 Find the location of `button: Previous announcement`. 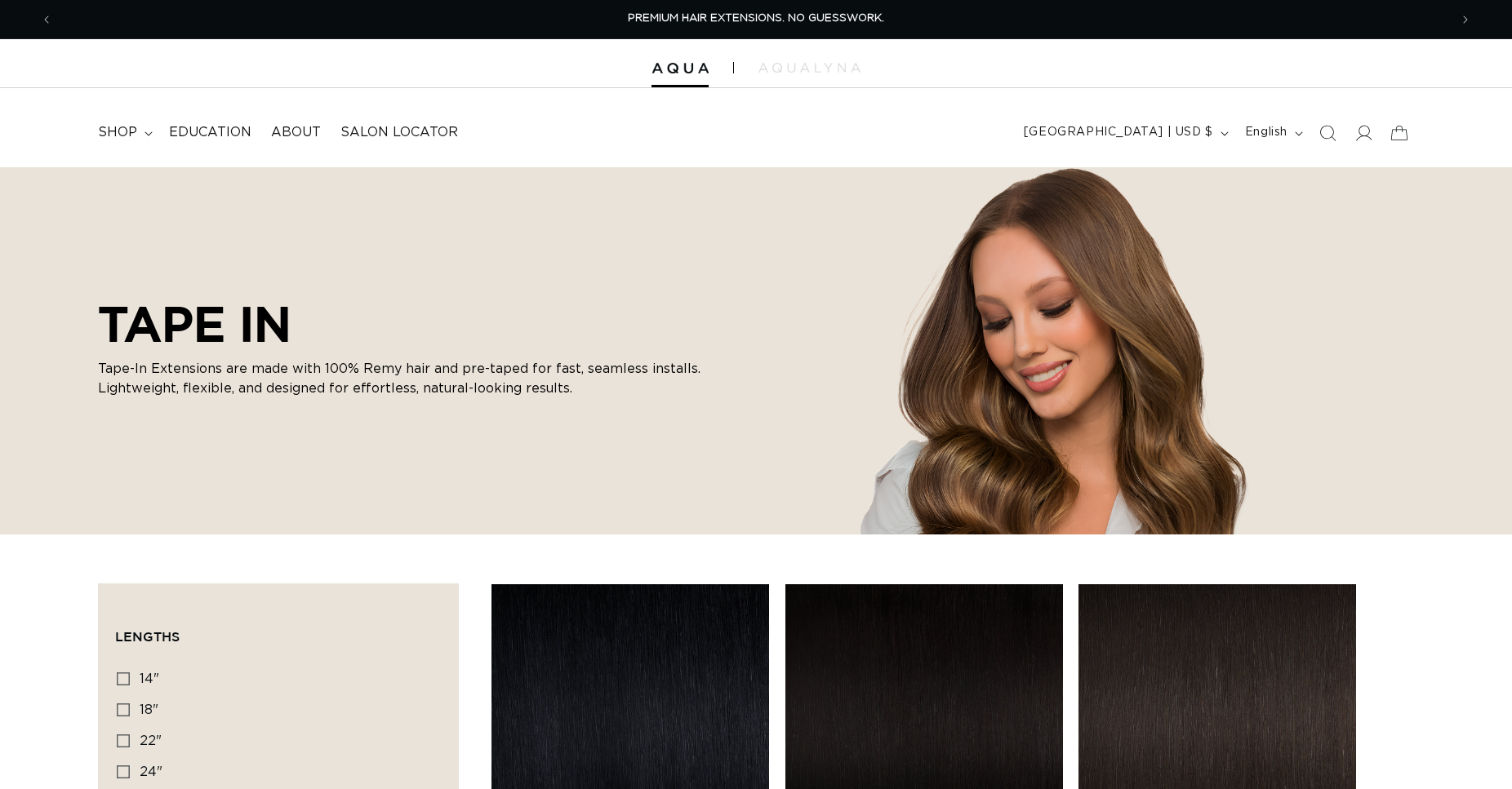

button: Previous announcement is located at coordinates (46, 20).